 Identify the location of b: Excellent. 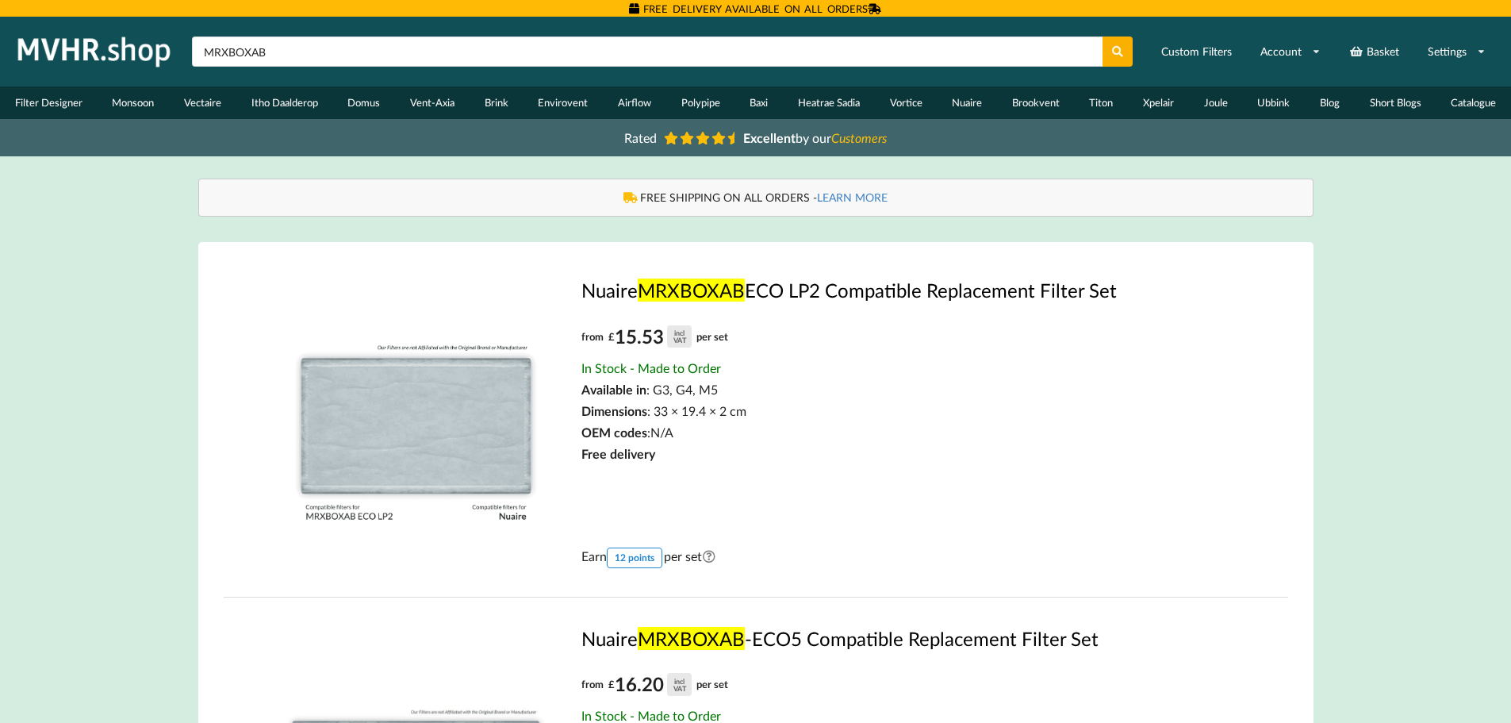
(769, 137).